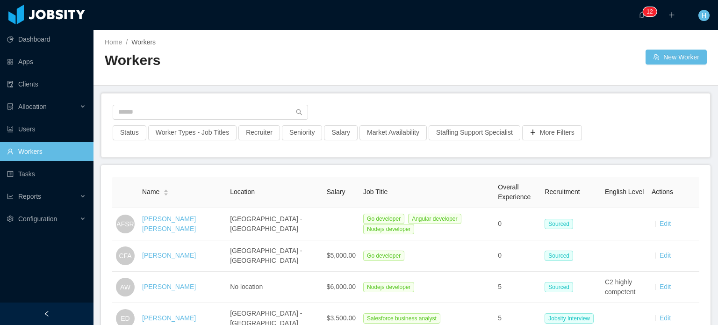 This screenshot has width=718, height=325. I want to click on span: Job Title, so click(375, 192).